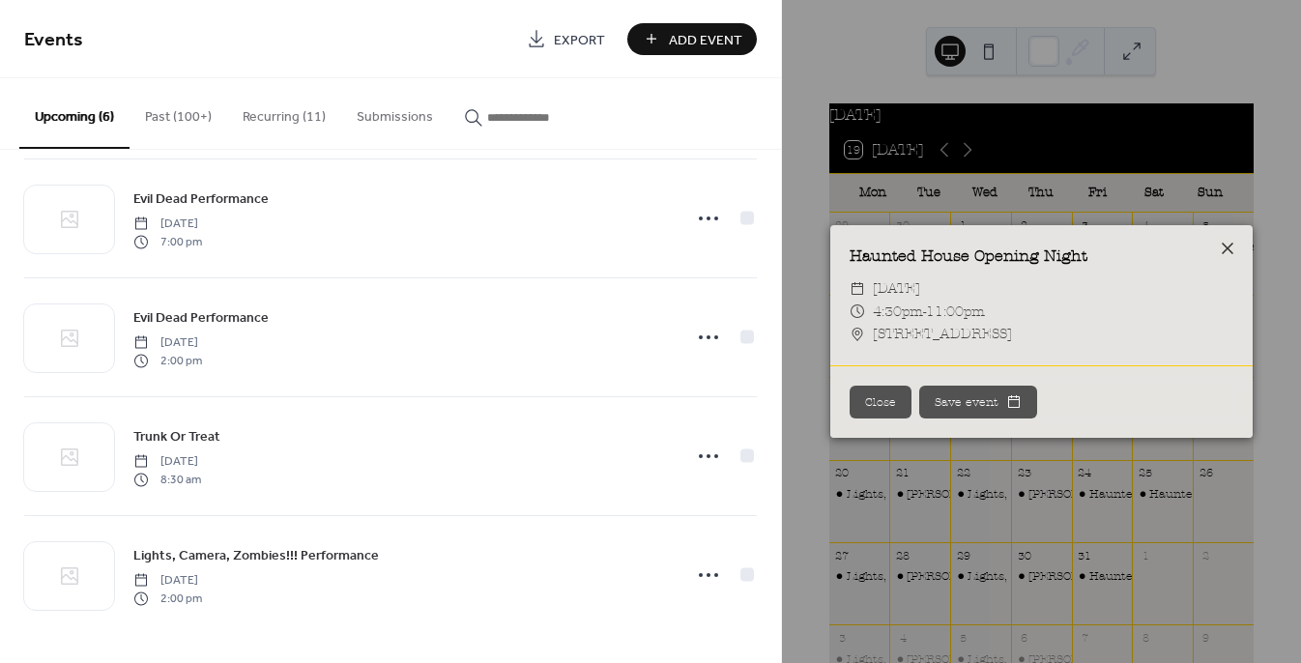 Image resolution: width=1301 pixels, height=663 pixels. I want to click on button: Save event, so click(978, 402).